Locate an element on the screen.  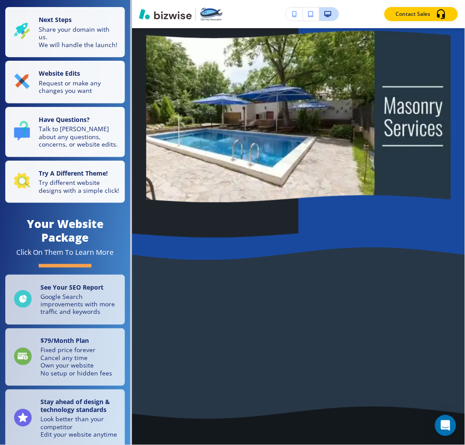
p: Look better than your competitor Edit your website anytime is located at coordinates (80, 427).